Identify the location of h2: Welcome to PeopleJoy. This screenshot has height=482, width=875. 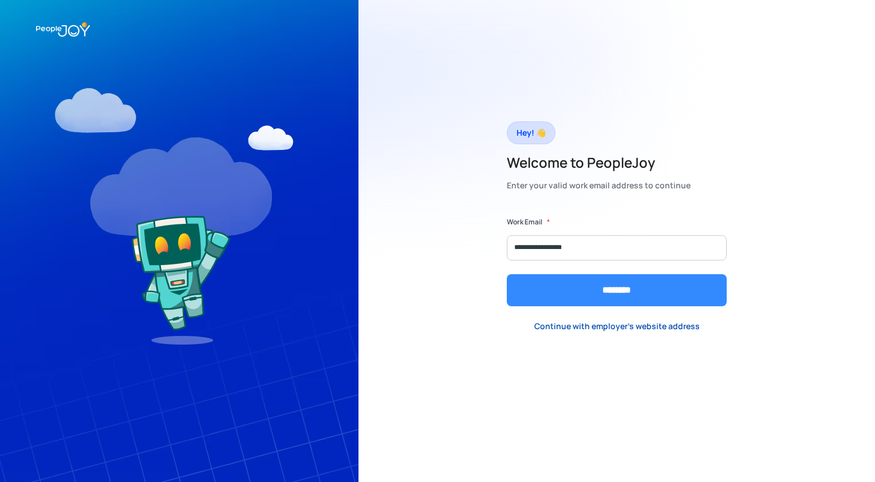
(599, 163).